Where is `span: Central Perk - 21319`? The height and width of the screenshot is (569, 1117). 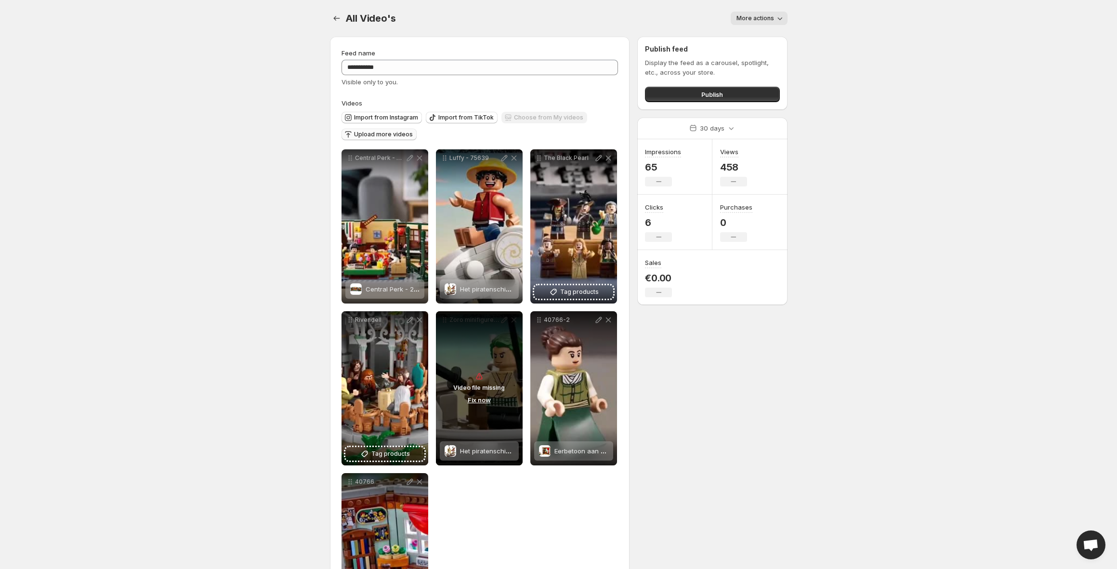 span: Central Perk - 21319 is located at coordinates (396, 289).